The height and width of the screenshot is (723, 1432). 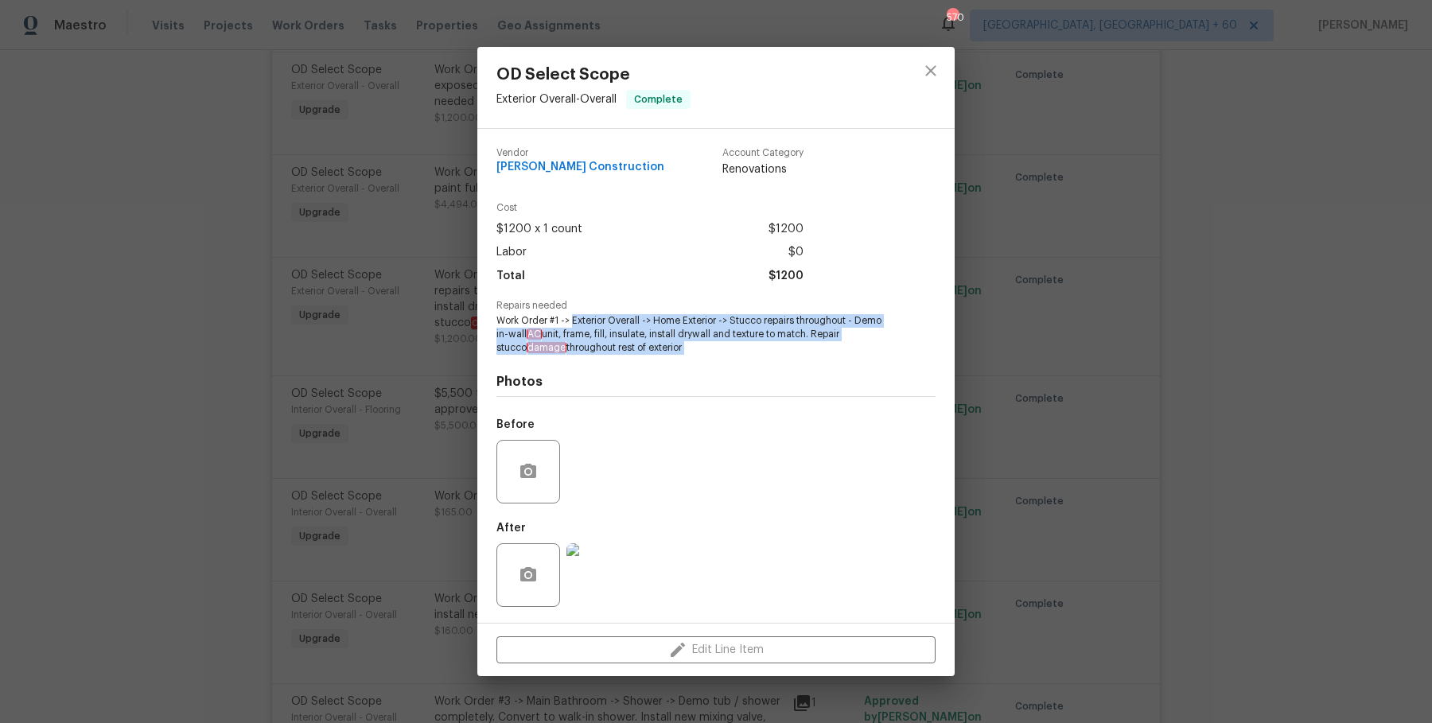 I want to click on span: Total, so click(x=511, y=276).